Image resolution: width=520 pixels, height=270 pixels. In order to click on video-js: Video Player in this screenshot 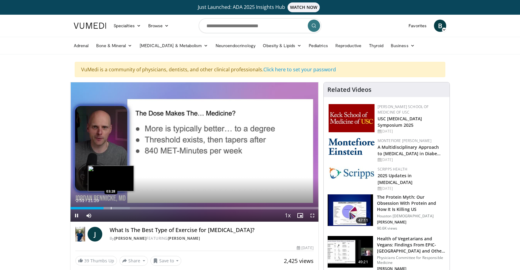, I will do `click(194, 152)`.